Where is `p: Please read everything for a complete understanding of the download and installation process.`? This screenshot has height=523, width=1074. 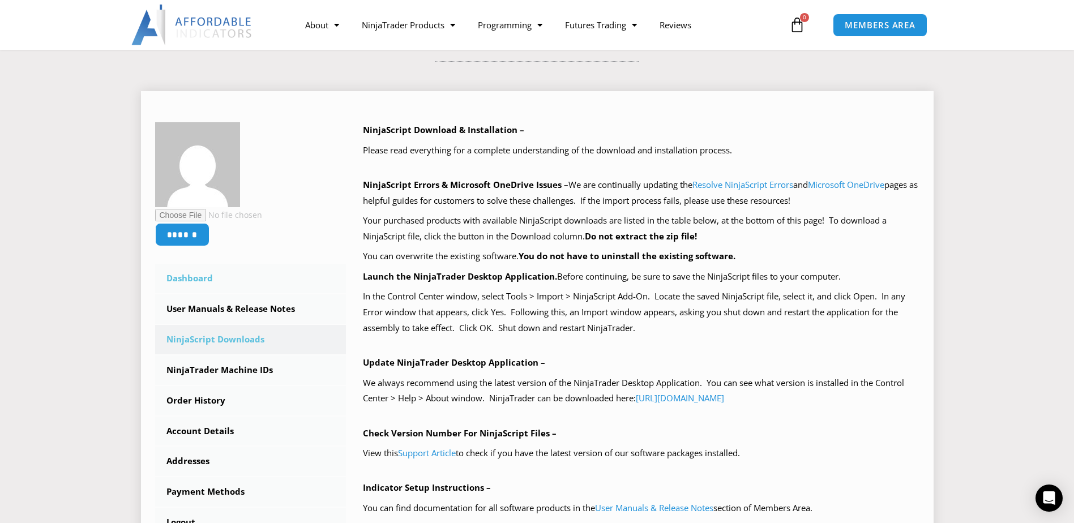
p: Please read everything for a complete understanding of the download and installation process. is located at coordinates (641, 151).